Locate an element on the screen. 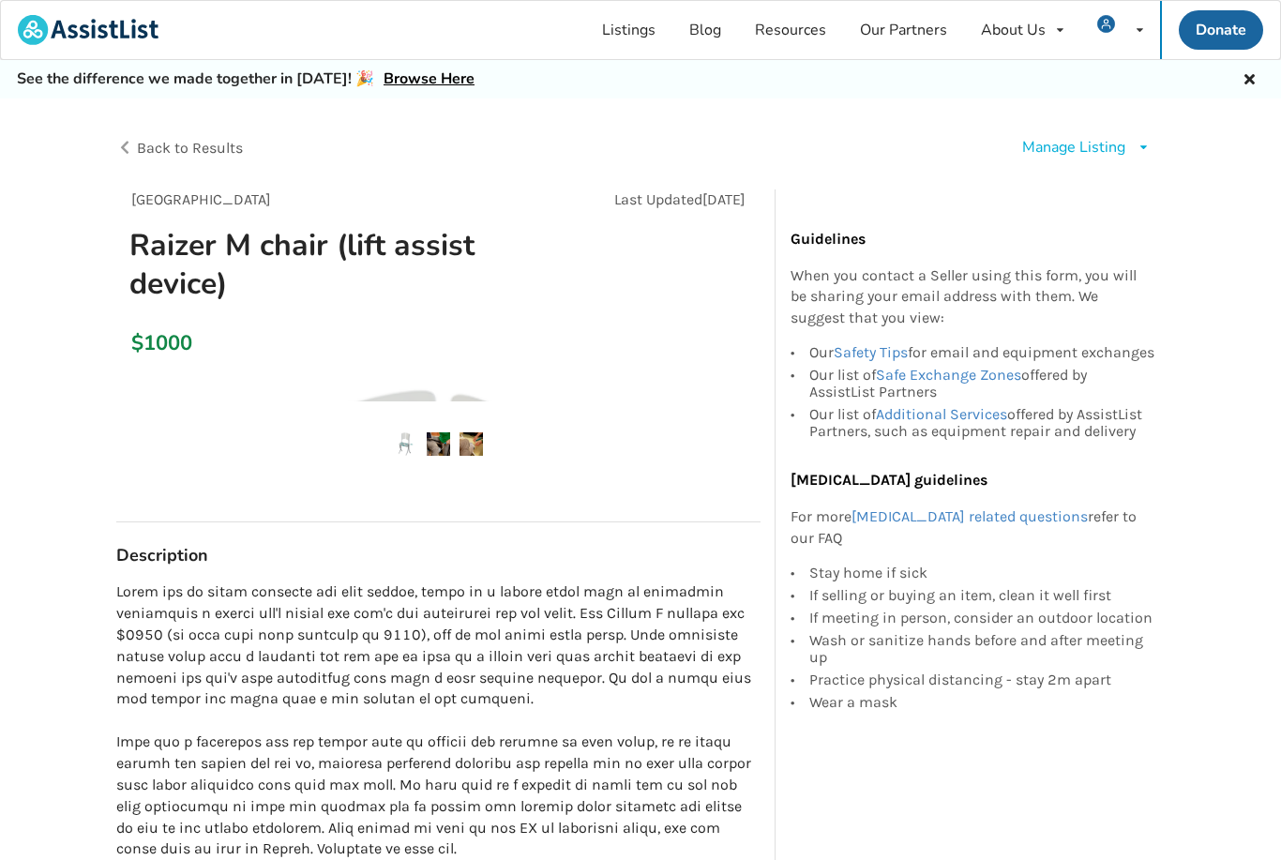  a: Browse Here is located at coordinates (429, 79).